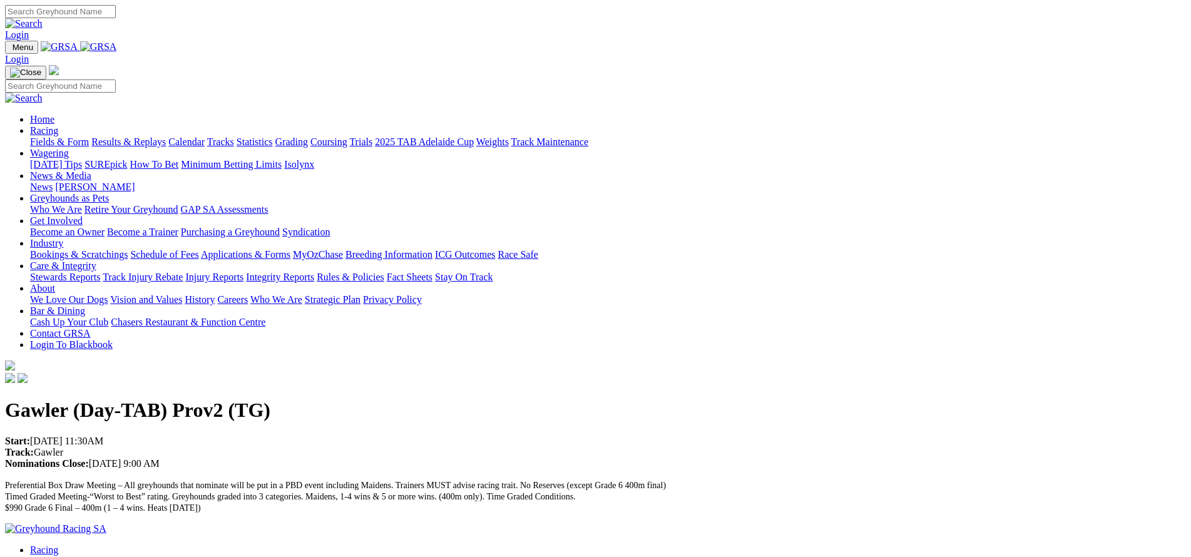 The image size is (1191, 557). Describe the element at coordinates (255, 141) in the screenshot. I see `a: Statistics` at that location.